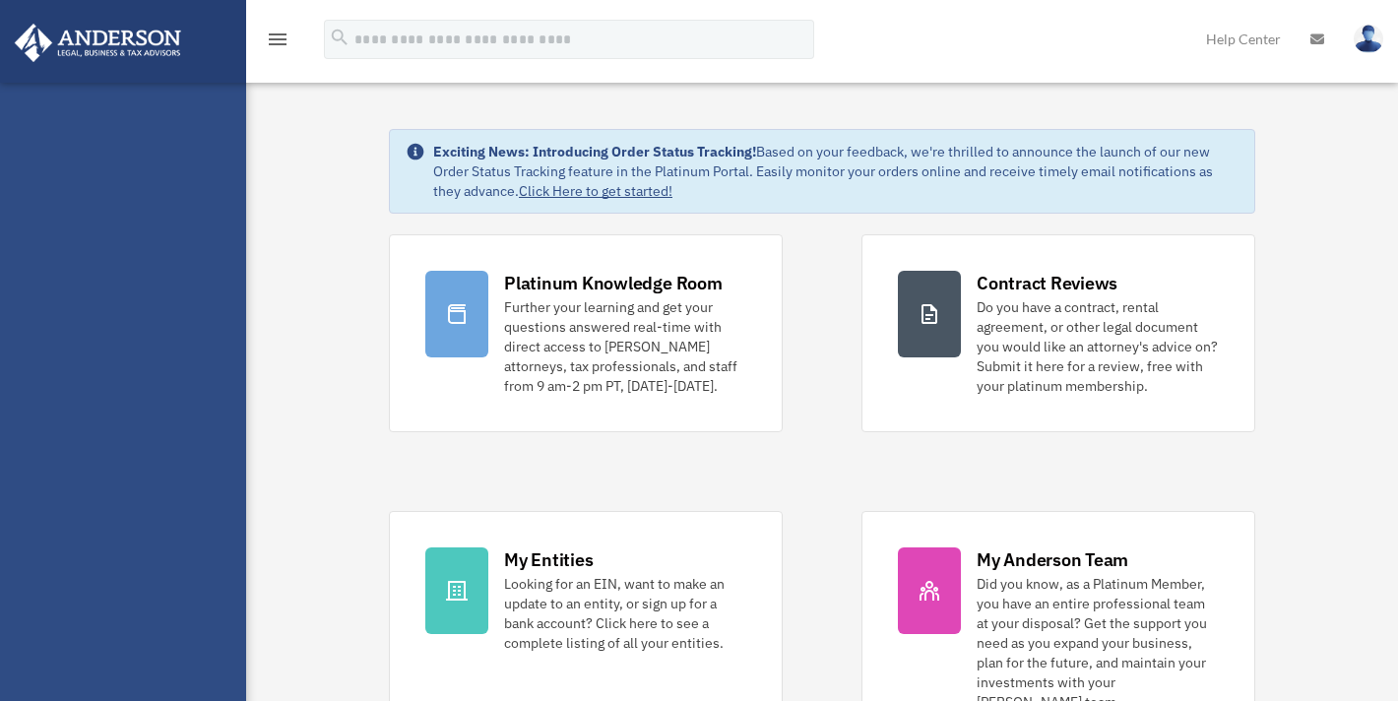 This screenshot has height=701, width=1398. Describe the element at coordinates (625, 346) in the screenshot. I see `div: Further your learning and get your questions answered real-time with direct access to [PERSON_NAM...` at that location.